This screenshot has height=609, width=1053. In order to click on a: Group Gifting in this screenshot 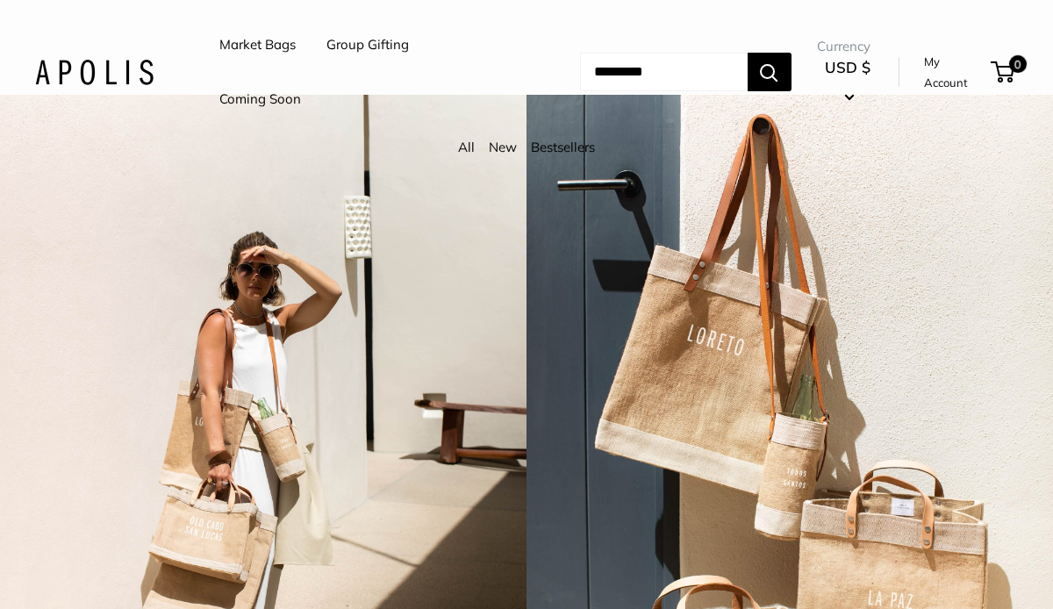, I will do `click(368, 45)`.